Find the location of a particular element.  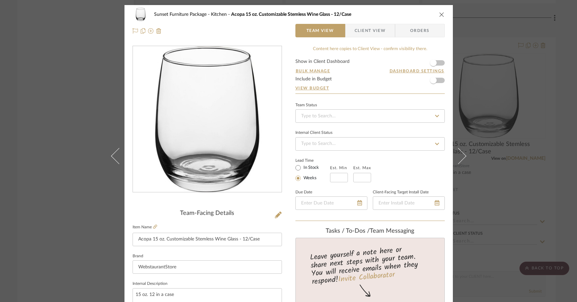

div: team Messaging is located at coordinates (370, 231).